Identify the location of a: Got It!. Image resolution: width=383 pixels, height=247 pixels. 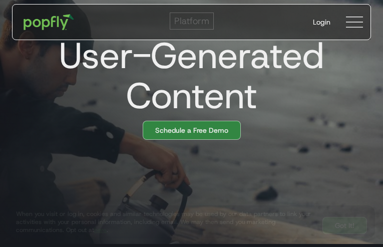
(344, 225).